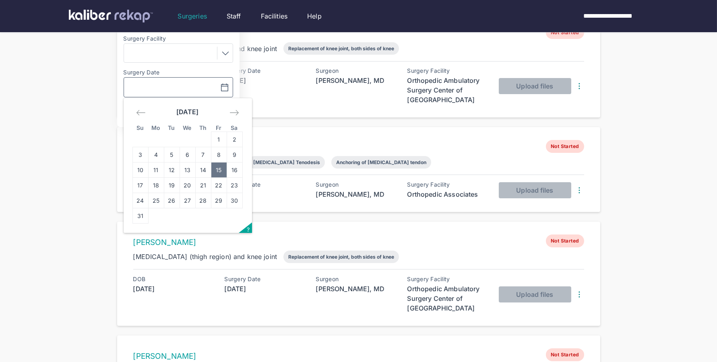  I want to click on td: Saturday, August 16, 2025, so click(234, 170).